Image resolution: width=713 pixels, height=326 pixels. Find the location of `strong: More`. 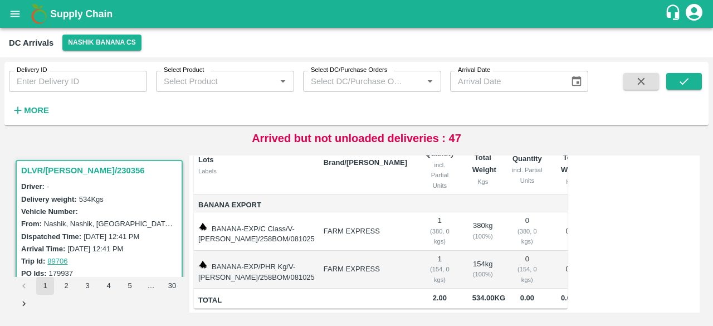

strong: More is located at coordinates (36, 110).